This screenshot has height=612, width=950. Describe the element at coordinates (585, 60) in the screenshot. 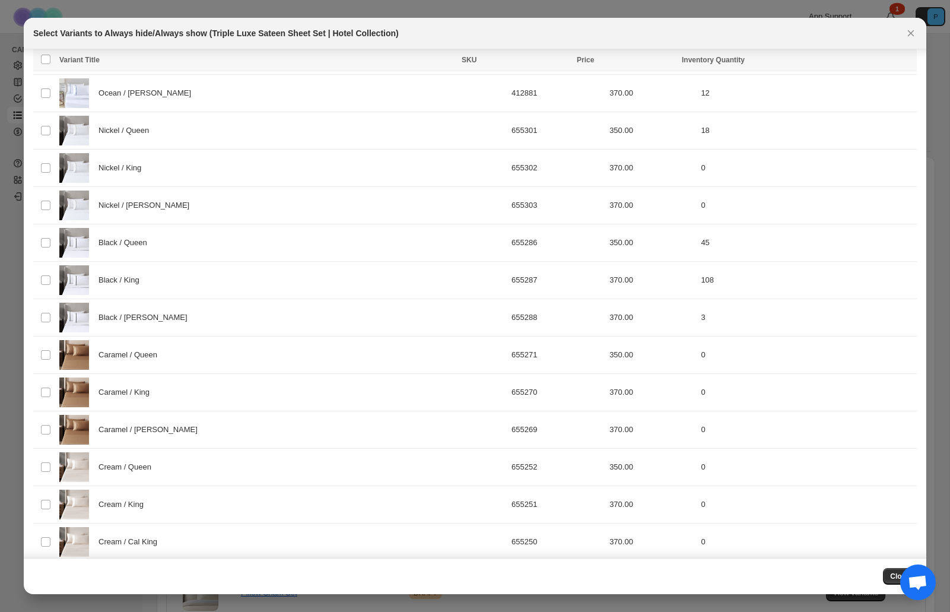

I see `span: Price` at that location.